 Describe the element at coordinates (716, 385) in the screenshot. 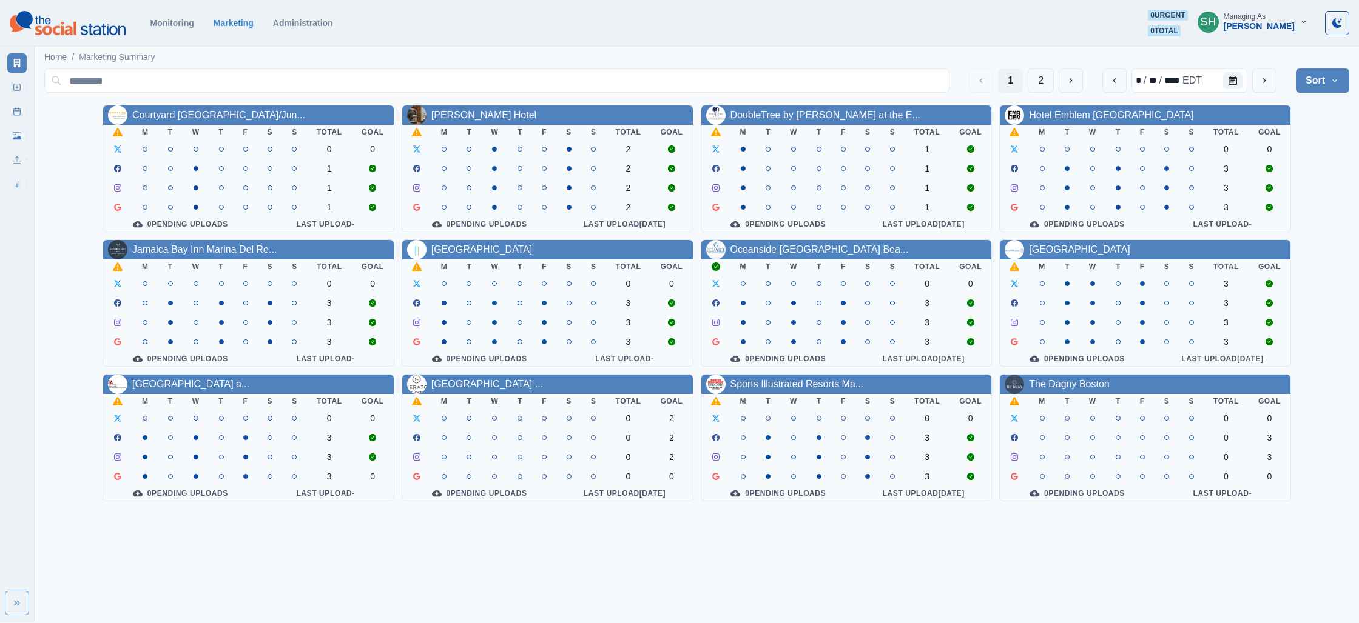

I see `img: 589986037527312` at that location.